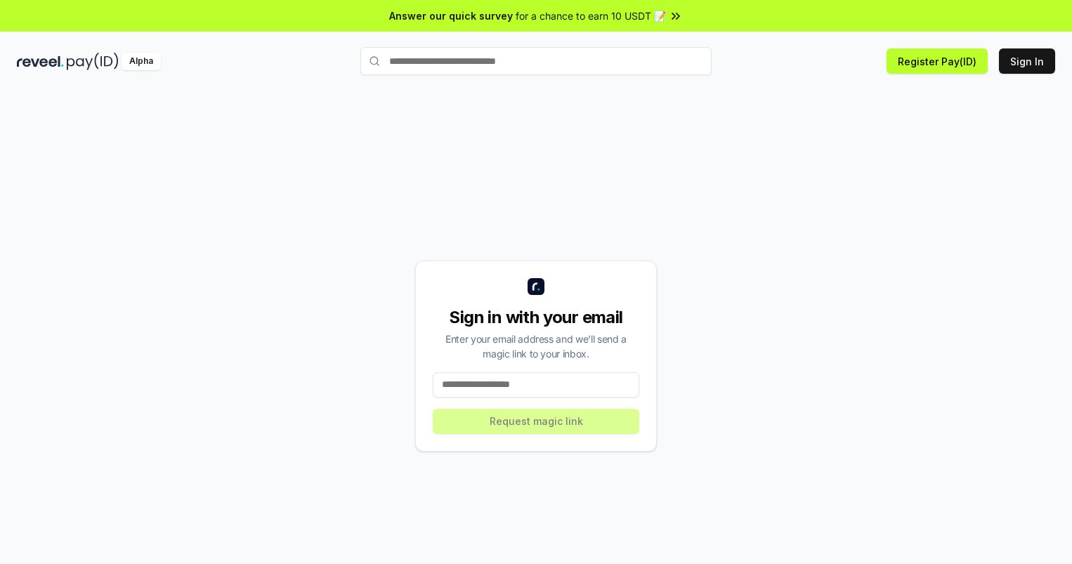 This screenshot has width=1072, height=564. I want to click on span: for a chance to earn 10 USDT 📝, so click(591, 15).